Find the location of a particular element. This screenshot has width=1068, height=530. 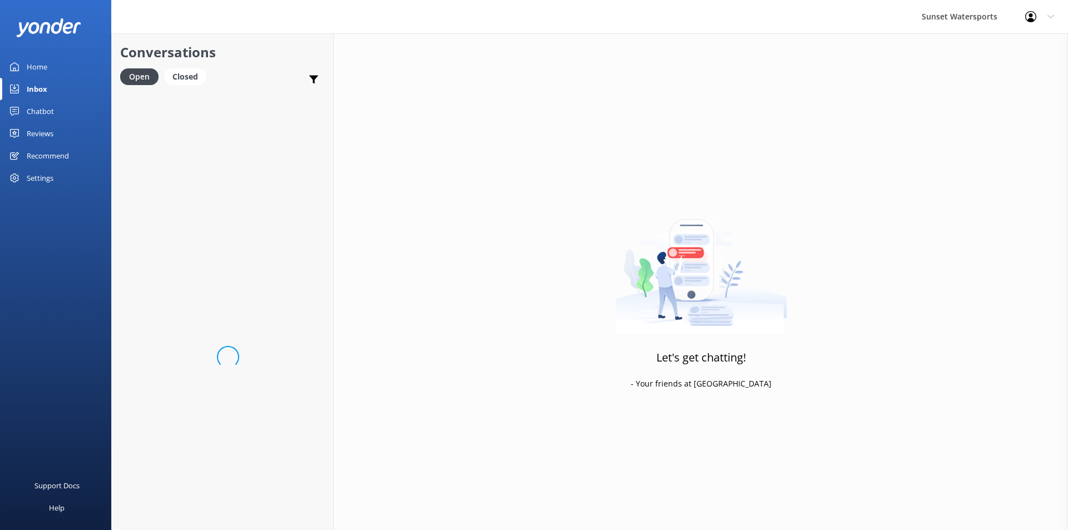

div: Support Docs is located at coordinates (57, 486).